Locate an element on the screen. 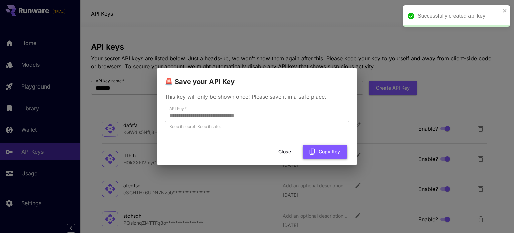 This screenshot has height=233, width=514. div: Successfully created api key is located at coordinates (459, 16).